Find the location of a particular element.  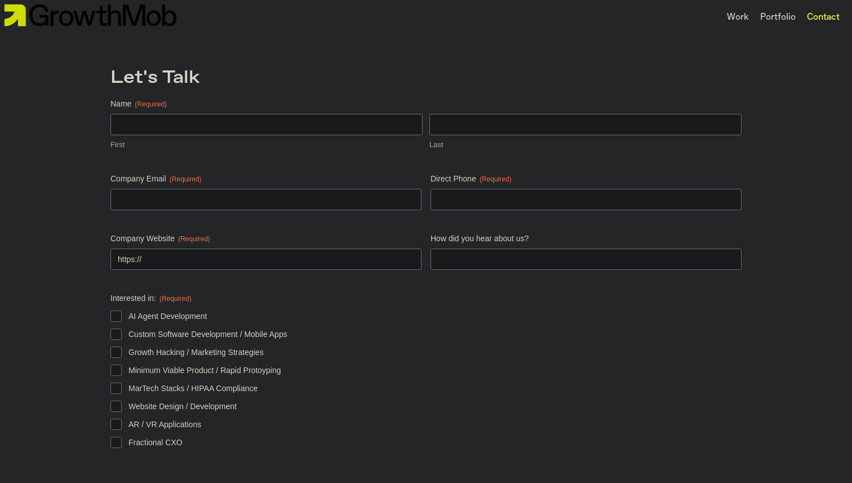

h2: Let's Talk is located at coordinates (426, 78).